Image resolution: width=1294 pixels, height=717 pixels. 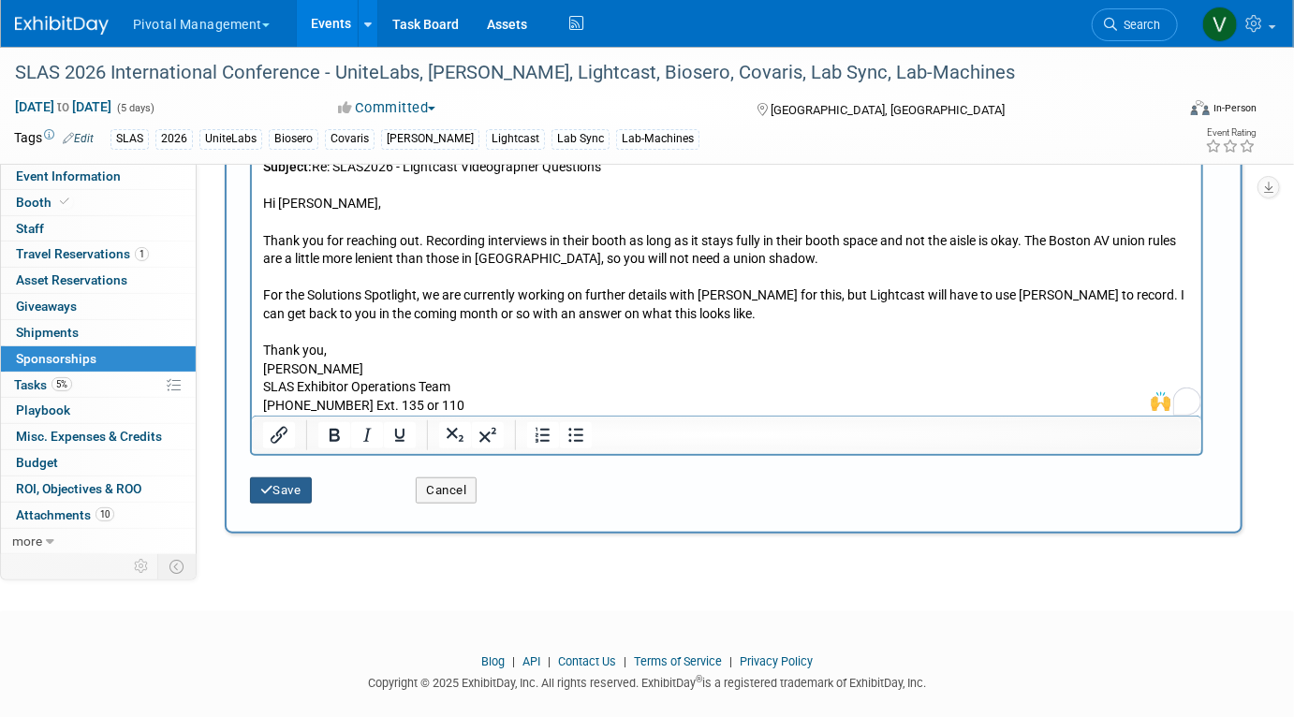 What do you see at coordinates (580, 139) in the screenshot?
I see `div: Lab Sync` at bounding box center [580, 139].